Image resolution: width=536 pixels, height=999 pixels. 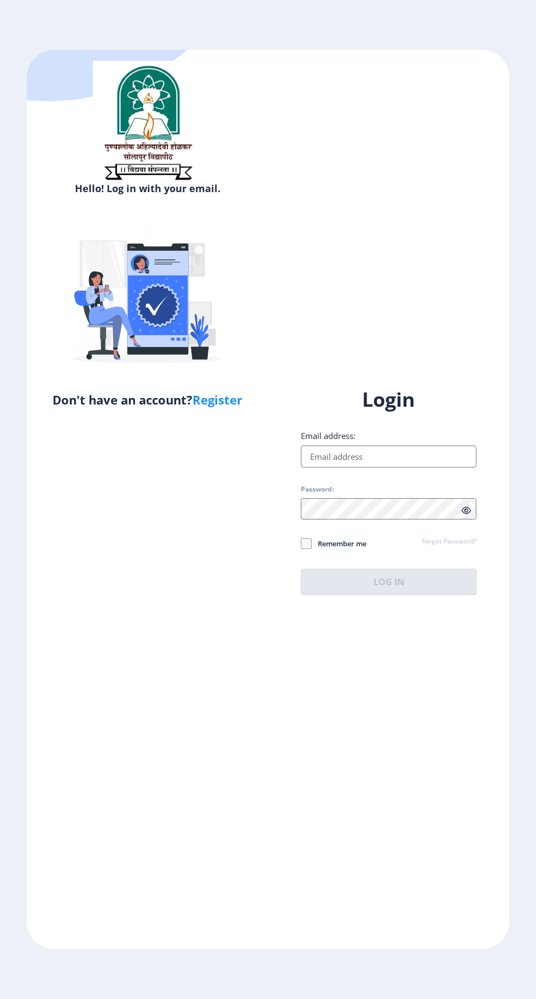 What do you see at coordinates (317, 489) in the screenshot?
I see `label: Password:` at bounding box center [317, 489].